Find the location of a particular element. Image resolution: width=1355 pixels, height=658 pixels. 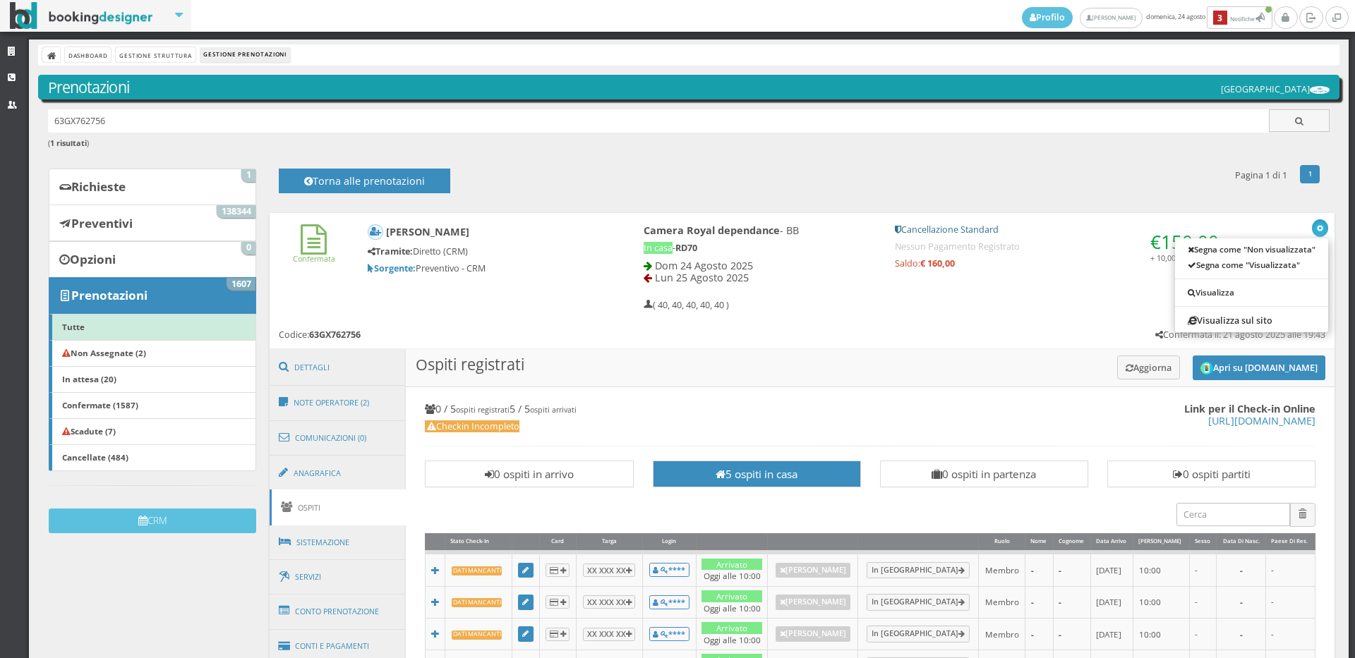

b: Scadute (7) is located at coordinates (89, 431).